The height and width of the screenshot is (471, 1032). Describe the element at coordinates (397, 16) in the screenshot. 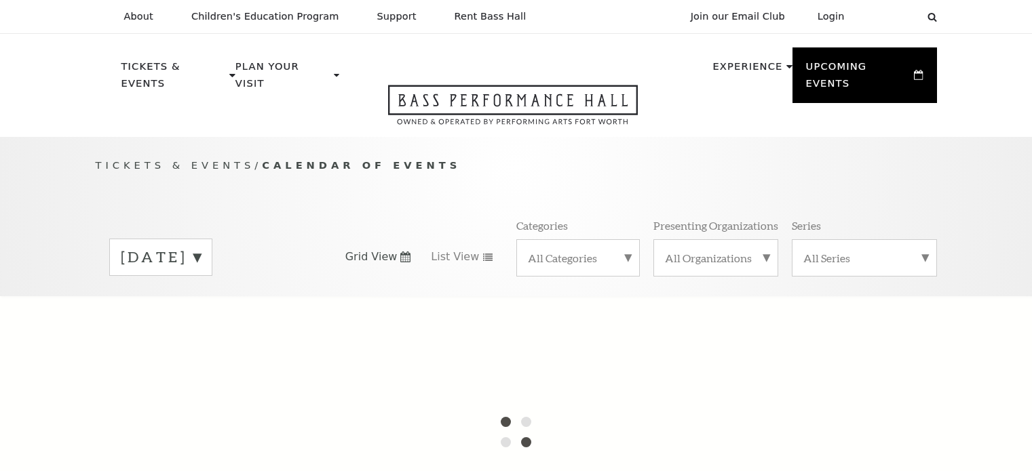

I see `p: Support` at that location.